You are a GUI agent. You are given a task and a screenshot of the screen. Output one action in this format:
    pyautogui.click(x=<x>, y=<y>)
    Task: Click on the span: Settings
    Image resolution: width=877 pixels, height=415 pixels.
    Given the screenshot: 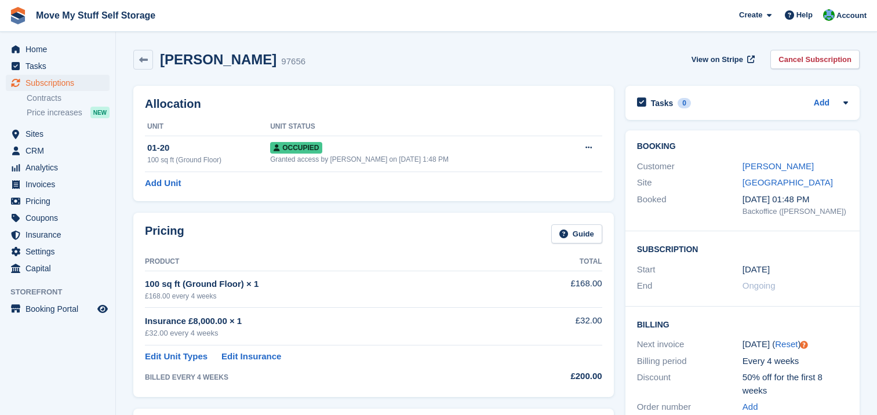 What is the action you would take?
    pyautogui.click(x=60, y=252)
    